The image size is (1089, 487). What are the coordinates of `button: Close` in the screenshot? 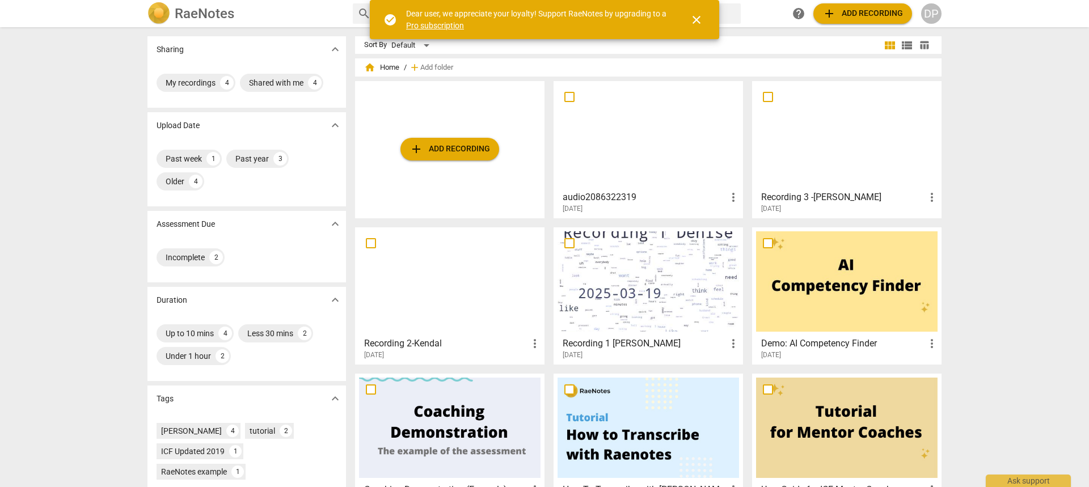 It's located at (696, 20).